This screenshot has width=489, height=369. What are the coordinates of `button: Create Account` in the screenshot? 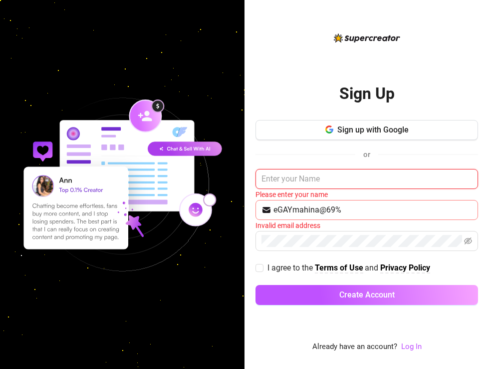 It's located at (367, 295).